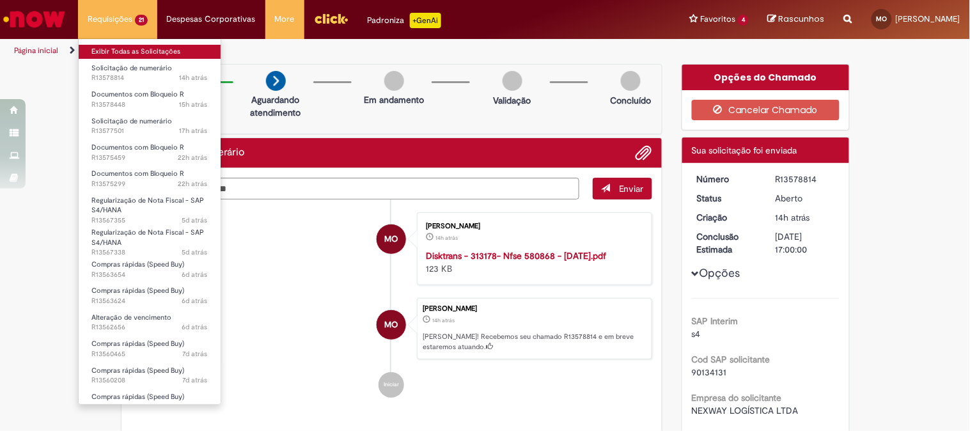 The height and width of the screenshot is (431, 970). I want to click on time: 23/09/2025 16:15:11, so click(195, 407).